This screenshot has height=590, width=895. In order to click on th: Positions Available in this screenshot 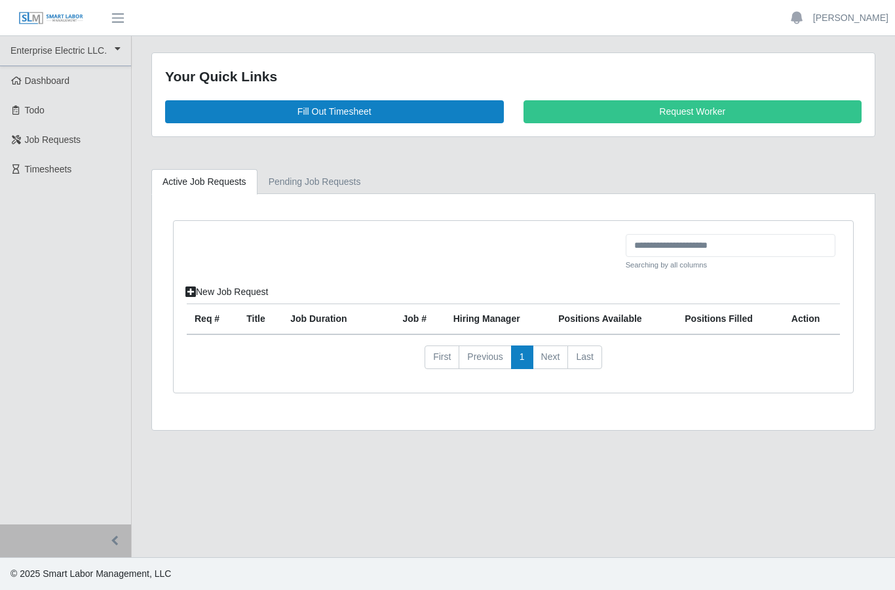, I will do `click(613, 319)`.